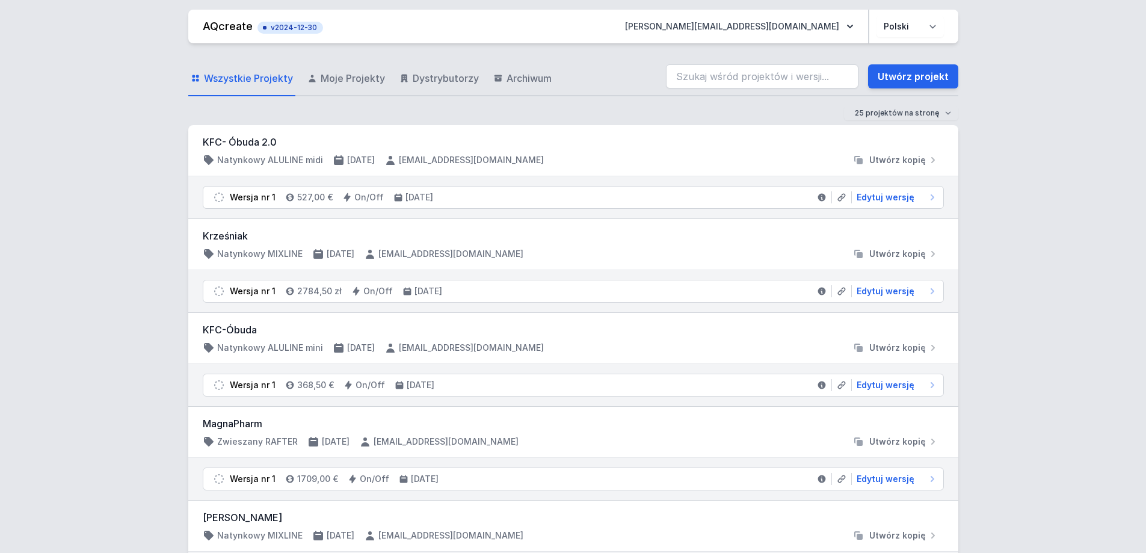  Describe the element at coordinates (319, 291) in the screenshot. I see `h4: 2784,50 zł` at that location.